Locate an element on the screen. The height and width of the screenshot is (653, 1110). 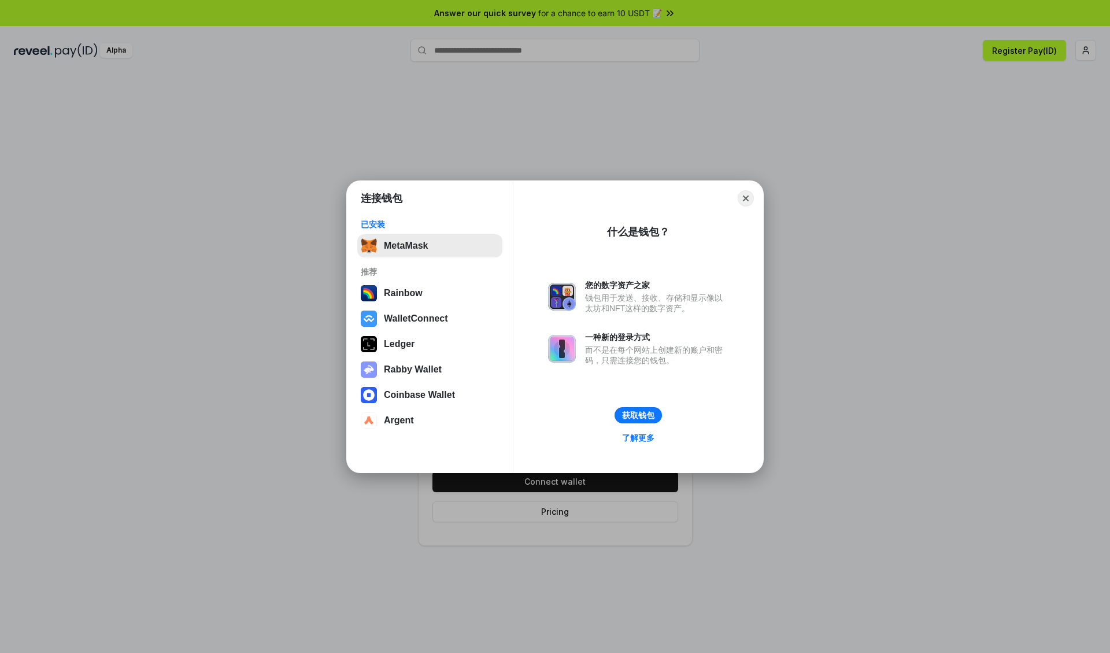
img: svg+xml,%3Csvg%20xmlns%3D%22http%3A%2F%2Fwww.w3.org%2F2000%2Fsvg%22%20width%3D%2228%22%20height%3... is located at coordinates (369, 344).